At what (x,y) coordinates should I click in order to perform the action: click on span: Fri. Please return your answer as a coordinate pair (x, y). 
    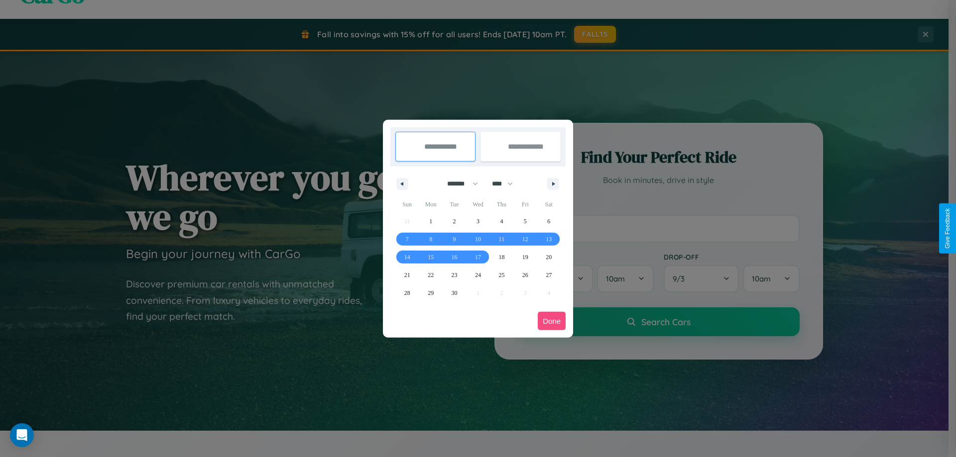
    Looking at the image, I should click on (525, 205).